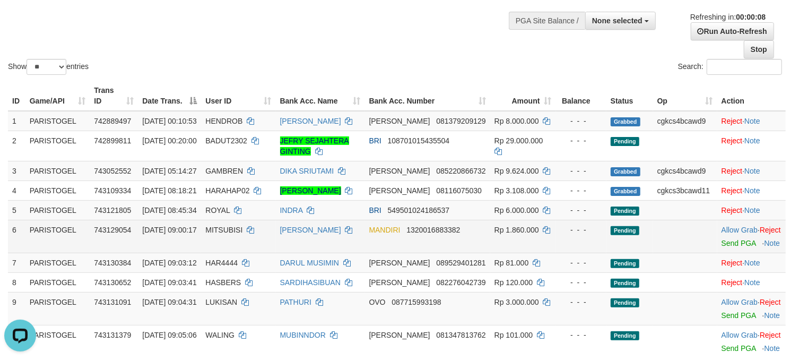 The height and width of the screenshot is (360, 790). What do you see at coordinates (58, 95) in the screenshot?
I see `th: Game/API: activate to sort column ascending` at bounding box center [58, 95].